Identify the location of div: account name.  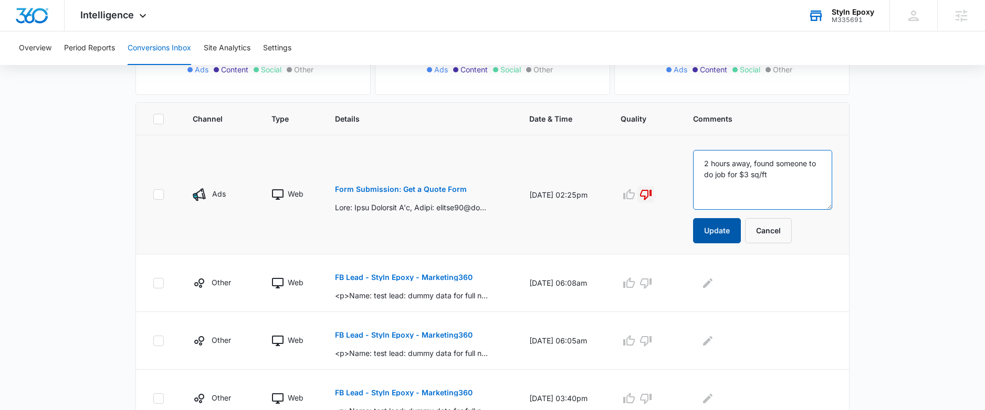
(852, 12).